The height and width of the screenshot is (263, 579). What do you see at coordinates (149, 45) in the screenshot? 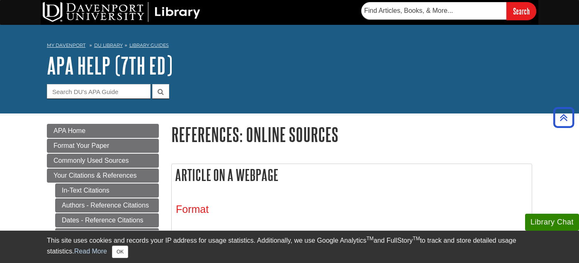
I see `a: Library Guides` at bounding box center [149, 45].